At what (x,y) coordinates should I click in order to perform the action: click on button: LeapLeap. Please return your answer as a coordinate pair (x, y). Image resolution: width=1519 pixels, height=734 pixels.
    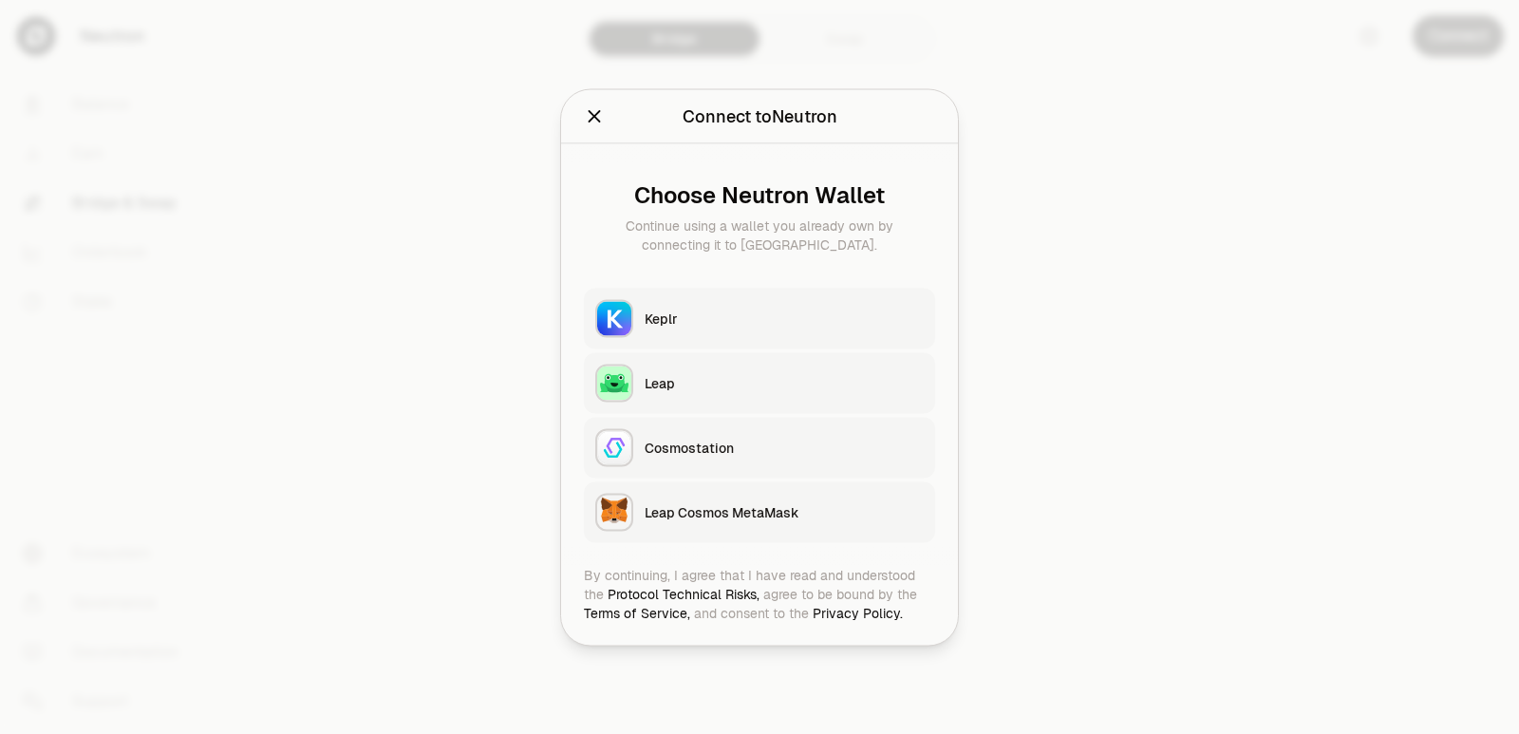
    Looking at the image, I should click on (760, 383).